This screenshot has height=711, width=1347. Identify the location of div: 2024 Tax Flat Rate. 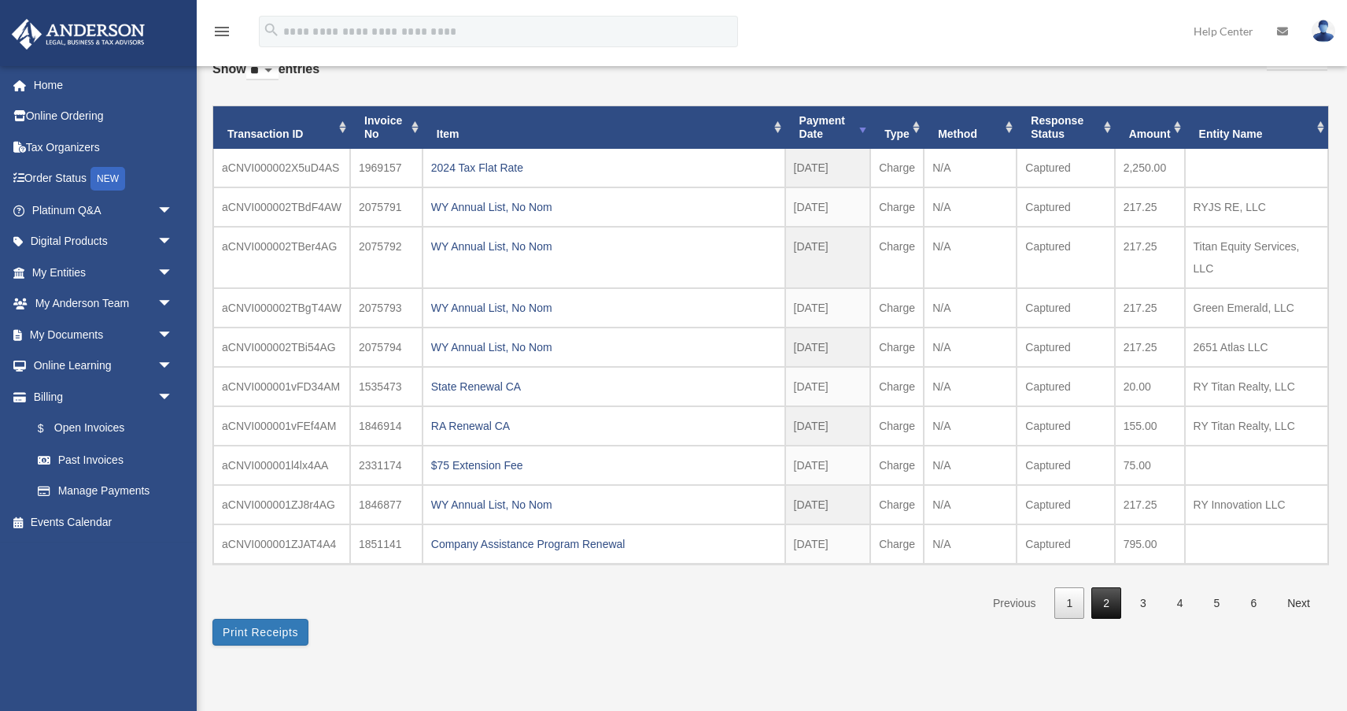
(604, 168).